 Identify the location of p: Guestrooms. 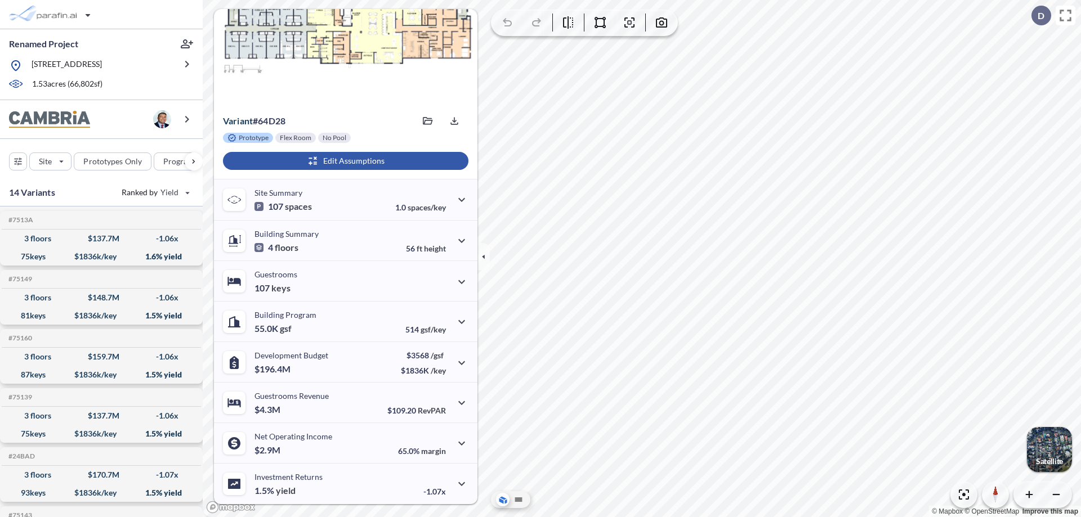
(276, 274).